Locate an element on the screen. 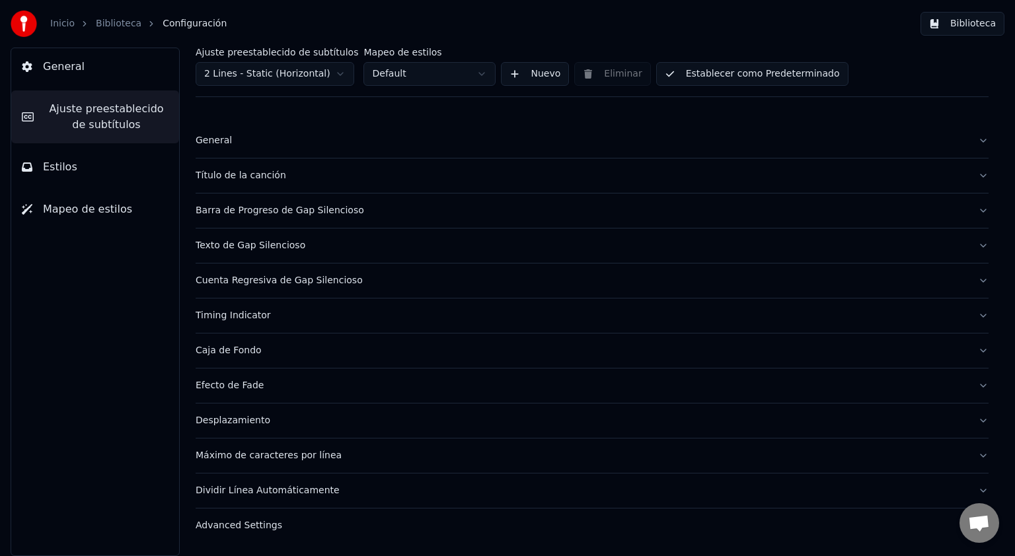  button: Nuevo is located at coordinates (534, 74).